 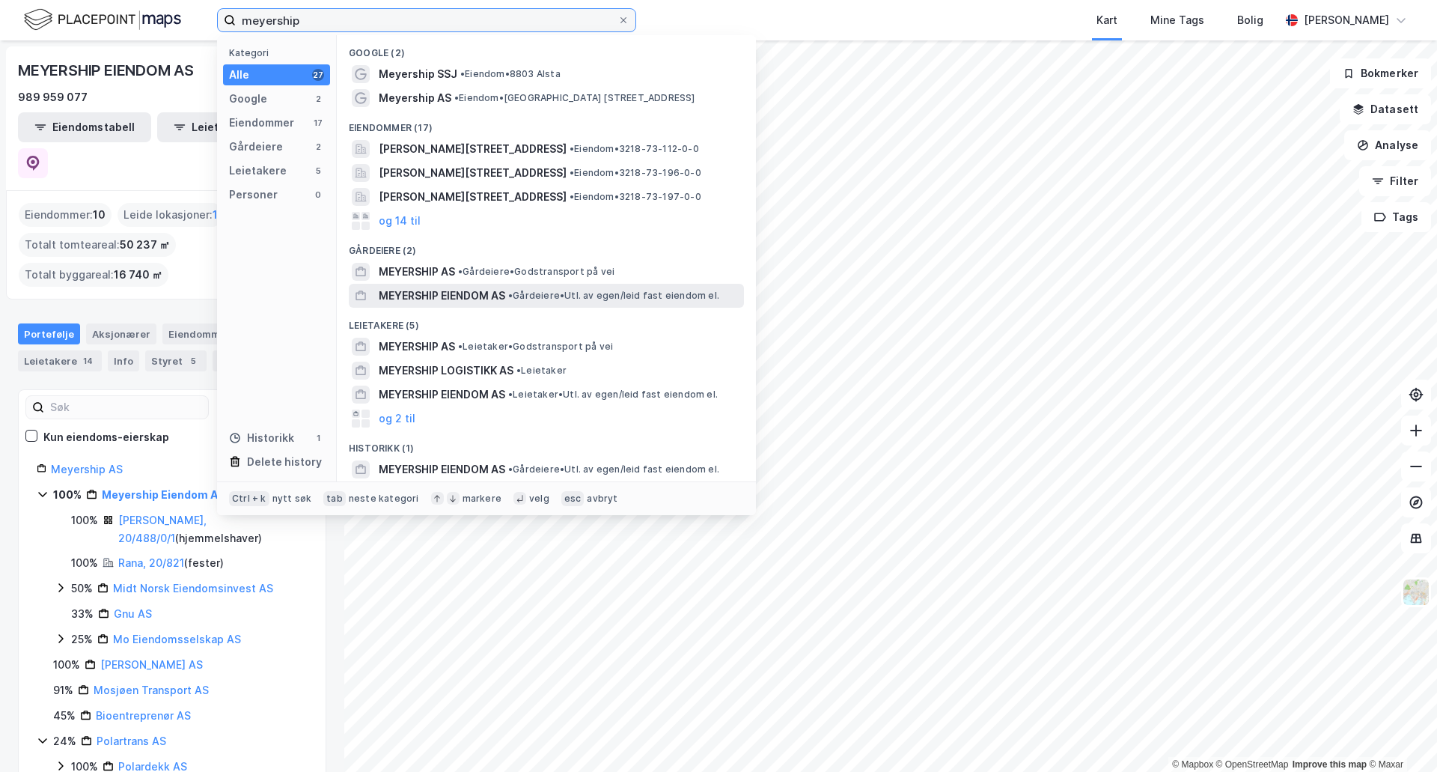 What do you see at coordinates (97, 245) in the screenshot?
I see `div: Totalt tomteareal :` at bounding box center [97, 245].